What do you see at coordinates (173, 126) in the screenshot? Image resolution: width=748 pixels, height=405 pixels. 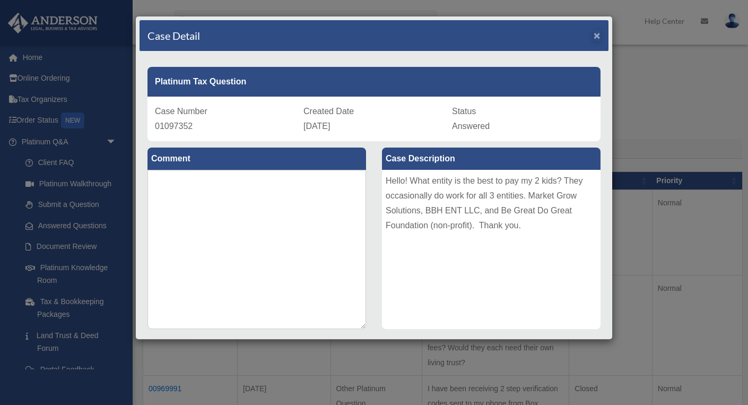 I see `span: 01097352` at bounding box center [173, 126].